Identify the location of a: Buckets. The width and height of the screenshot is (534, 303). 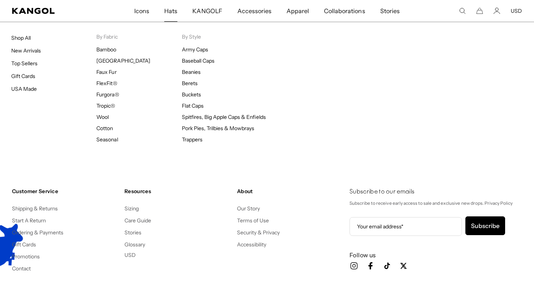
(191, 94).